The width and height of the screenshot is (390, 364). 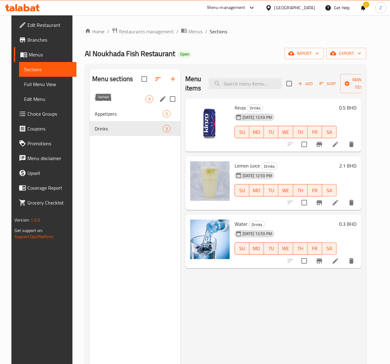 I want to click on h2: Menu sections, so click(x=113, y=79).